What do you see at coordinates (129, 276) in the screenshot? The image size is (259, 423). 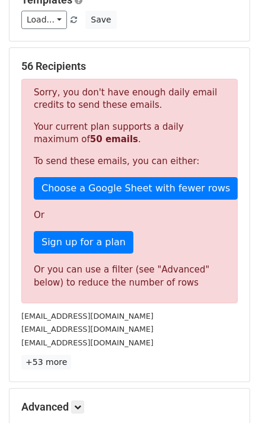 I see `div: Or you can use a filter (see "Advanced" below) to reduce the number of rows` at bounding box center [129, 276].